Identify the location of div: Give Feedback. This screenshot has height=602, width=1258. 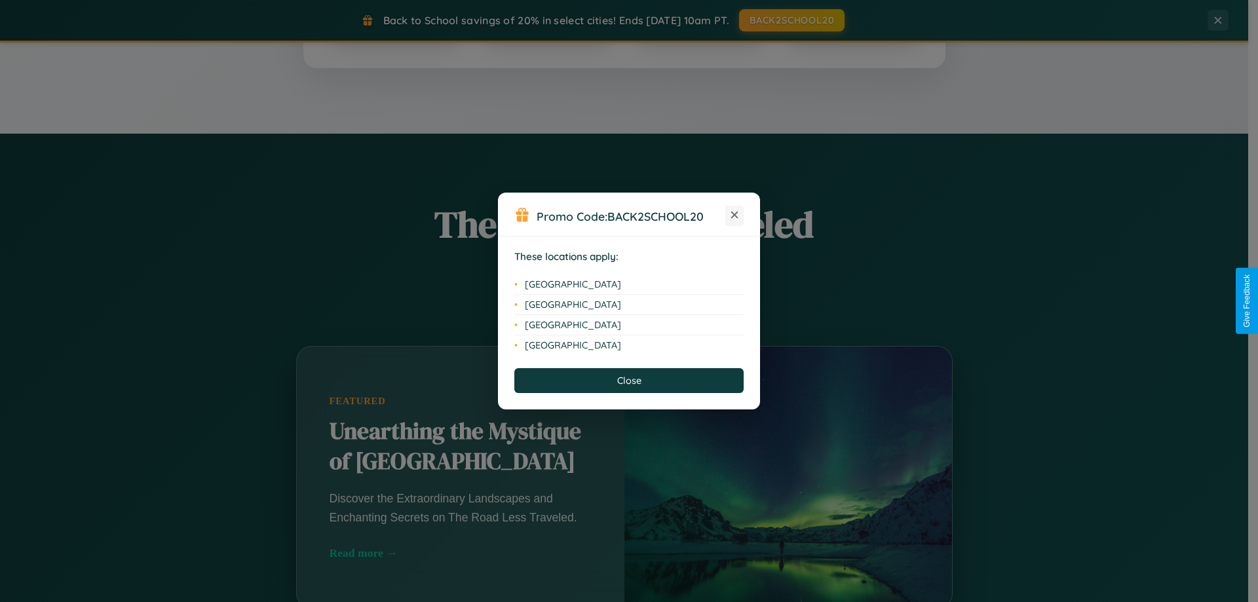
(1247, 301).